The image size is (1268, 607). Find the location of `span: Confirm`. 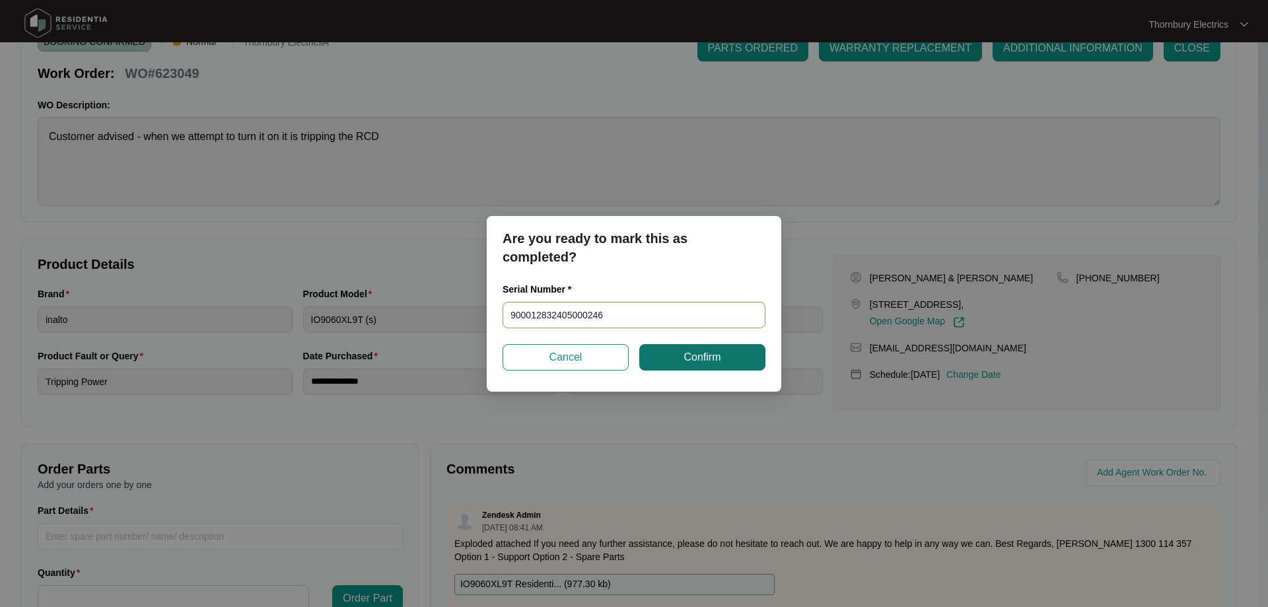

span: Confirm is located at coordinates (702, 357).